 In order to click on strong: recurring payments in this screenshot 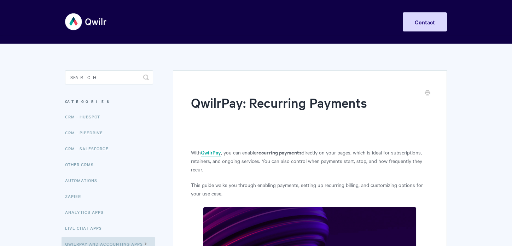, I will do `click(279, 152)`.